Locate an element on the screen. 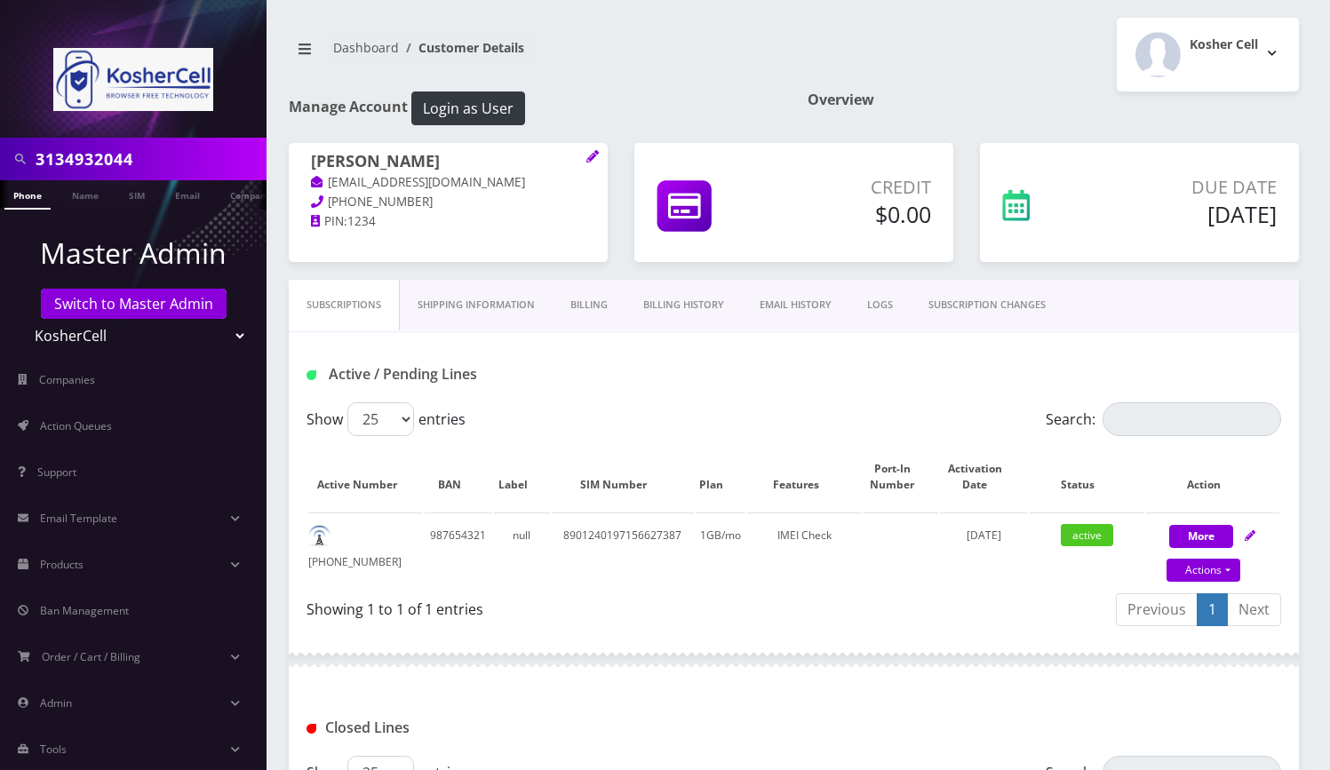 The width and height of the screenshot is (1330, 770). img: Active / Pending Lines is located at coordinates (311, 375).